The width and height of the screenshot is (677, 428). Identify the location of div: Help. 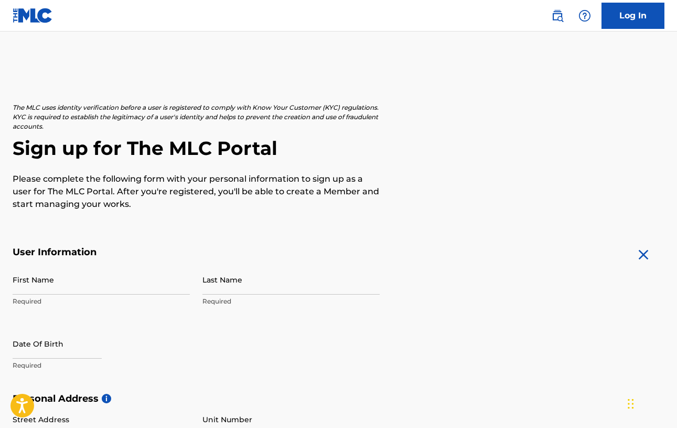
(585, 16).